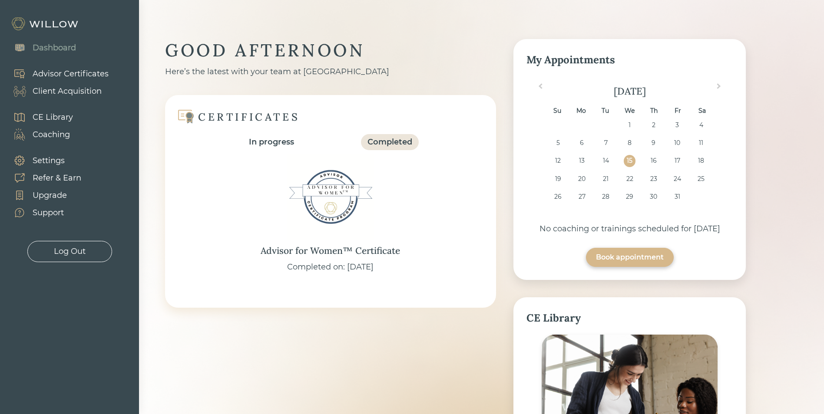  What do you see at coordinates (630, 258) in the screenshot?
I see `div: Book appointment` at bounding box center [630, 258].